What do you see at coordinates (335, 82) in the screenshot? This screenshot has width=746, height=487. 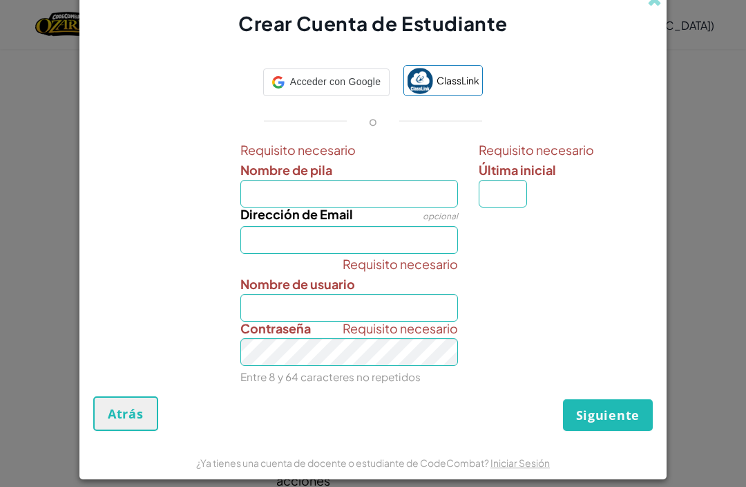 I see `span: Acceder con Google` at bounding box center [335, 82].